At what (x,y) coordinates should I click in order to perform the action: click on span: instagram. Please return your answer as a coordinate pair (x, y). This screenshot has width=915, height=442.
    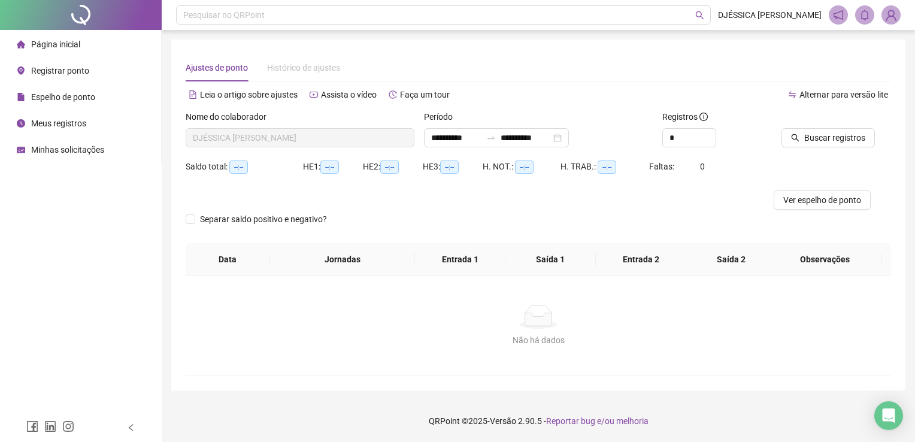
    Looking at the image, I should click on (68, 426).